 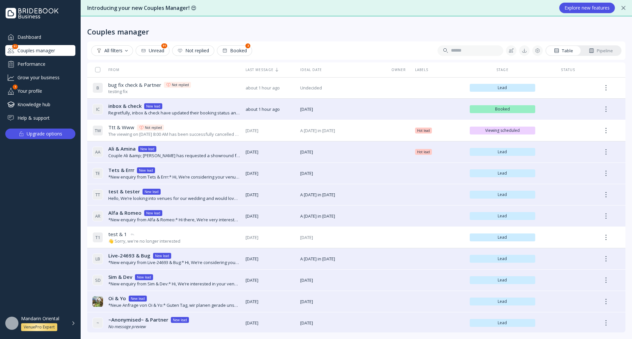 What do you see at coordinates (439, 70) in the screenshot?
I see `div: Labels` at bounding box center [439, 70].